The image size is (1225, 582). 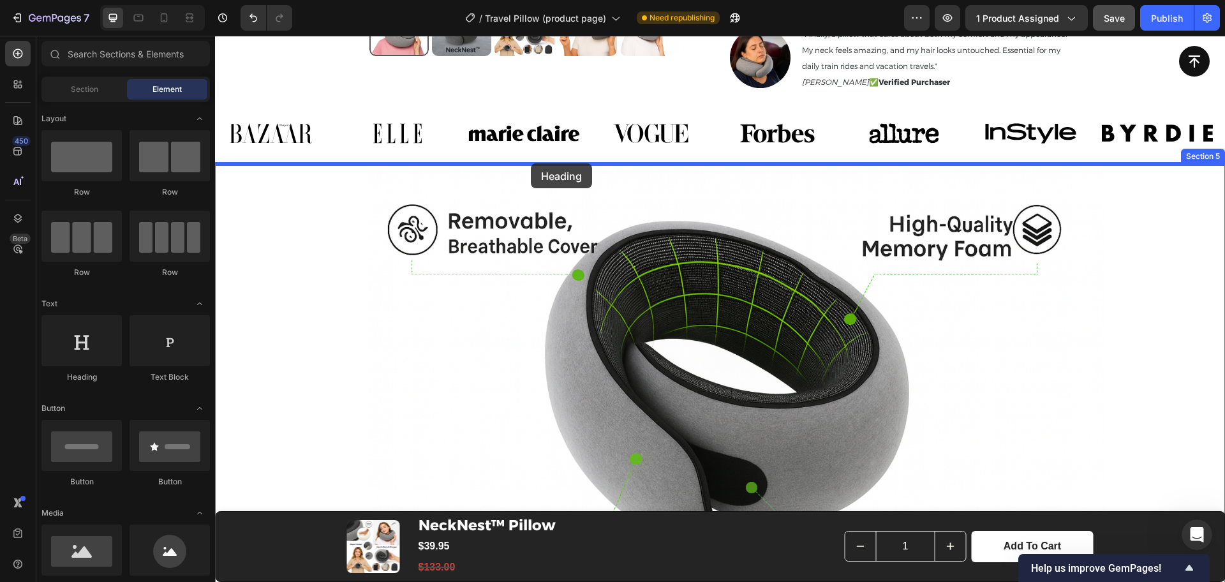 I want to click on span: Messages, so click(x=191, y=434).